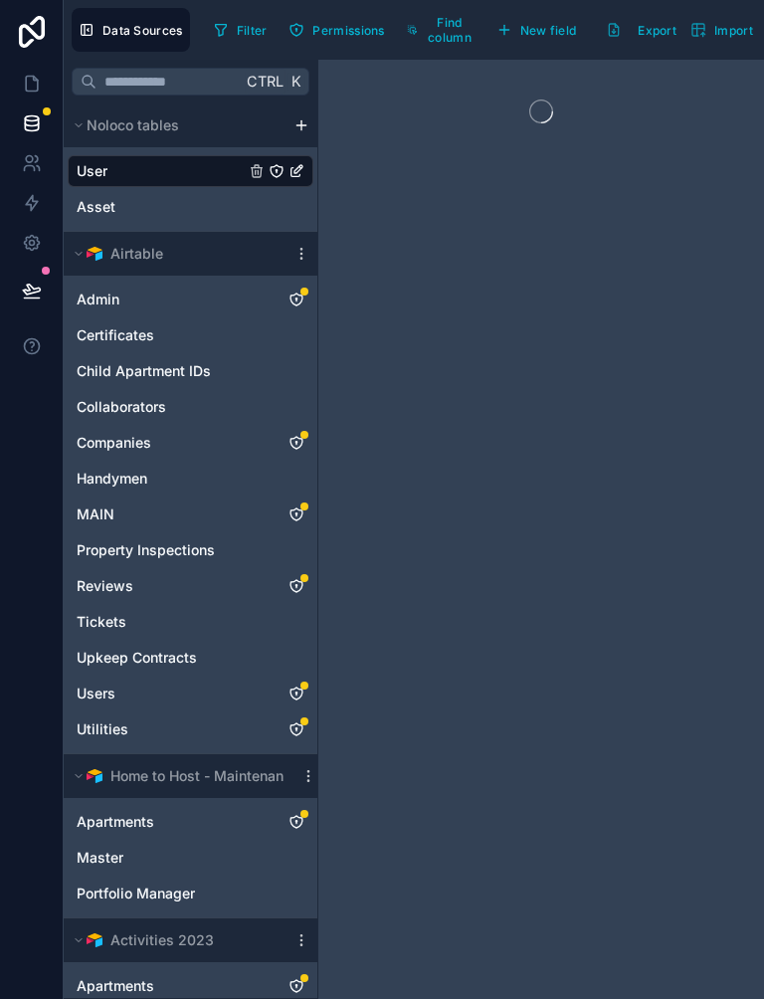  I want to click on span: Export, so click(657, 30).